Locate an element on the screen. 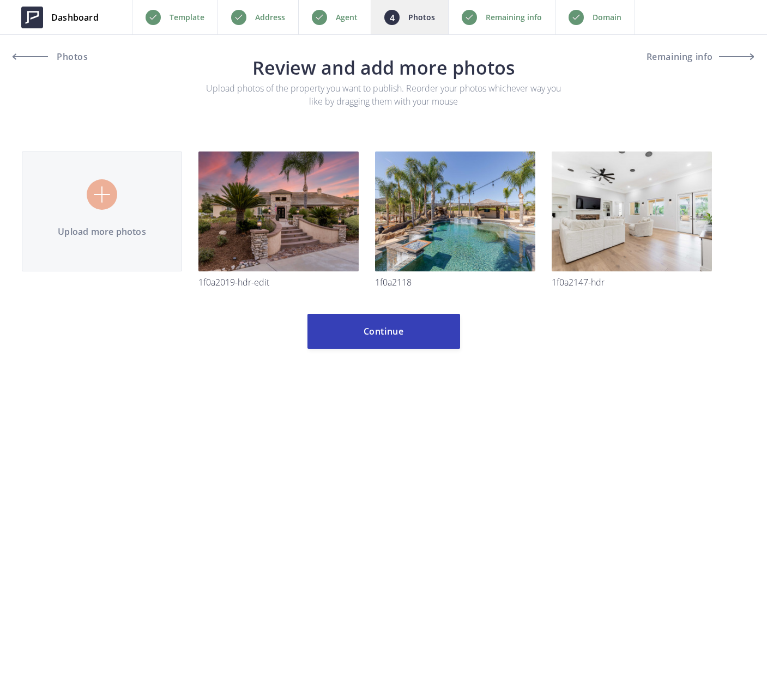 Image resolution: width=767 pixels, height=673 pixels. a: Photos is located at coordinates (62, 57).